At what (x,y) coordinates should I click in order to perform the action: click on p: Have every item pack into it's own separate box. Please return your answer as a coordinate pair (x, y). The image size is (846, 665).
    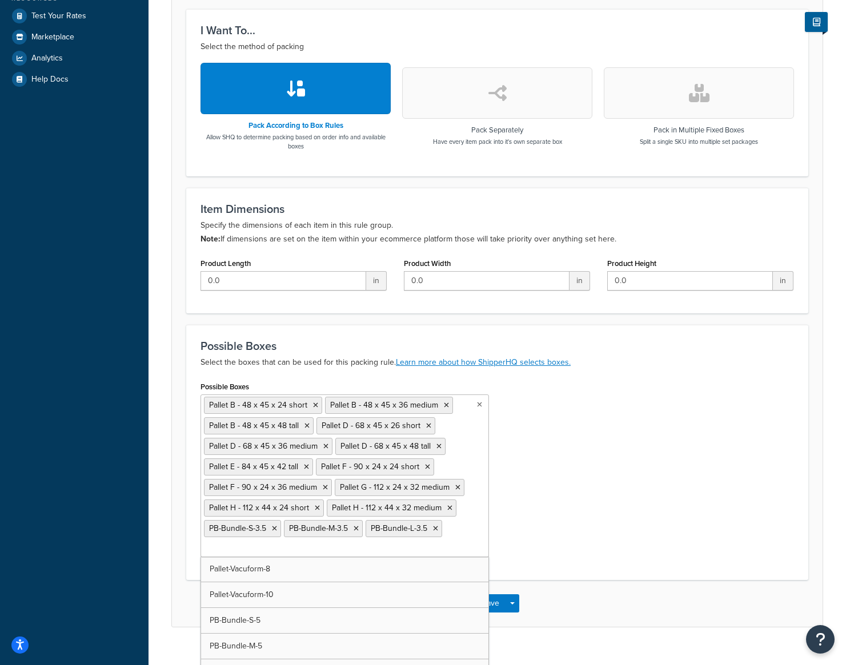
    Looking at the image, I should click on (497, 142).